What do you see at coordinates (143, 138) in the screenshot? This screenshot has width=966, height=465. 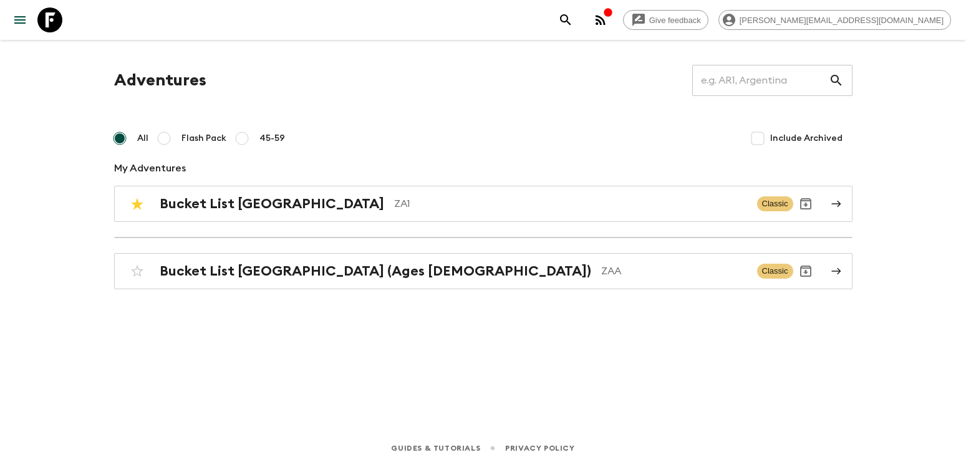 I see `span: All` at bounding box center [143, 138].